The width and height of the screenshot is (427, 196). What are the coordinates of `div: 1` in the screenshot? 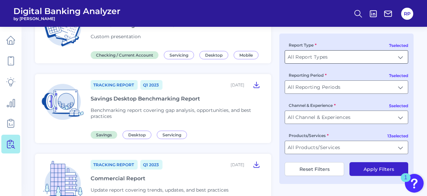 It's located at (405, 182).